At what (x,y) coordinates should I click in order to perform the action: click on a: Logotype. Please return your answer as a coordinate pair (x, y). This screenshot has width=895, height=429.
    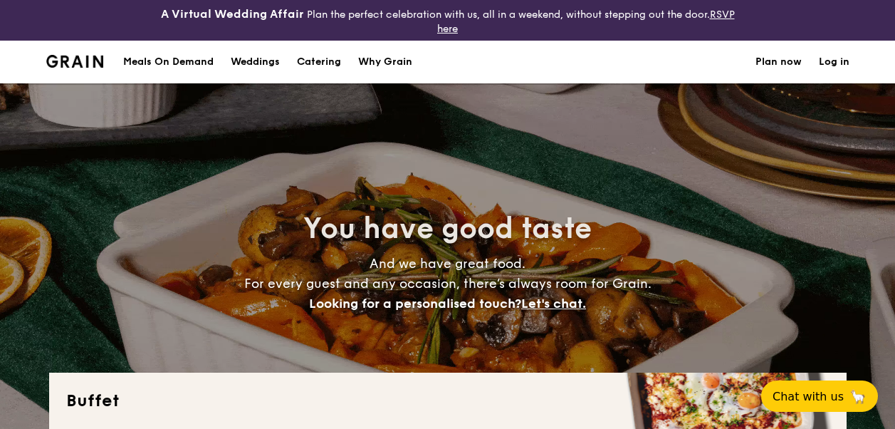
    Looking at the image, I should click on (75, 61).